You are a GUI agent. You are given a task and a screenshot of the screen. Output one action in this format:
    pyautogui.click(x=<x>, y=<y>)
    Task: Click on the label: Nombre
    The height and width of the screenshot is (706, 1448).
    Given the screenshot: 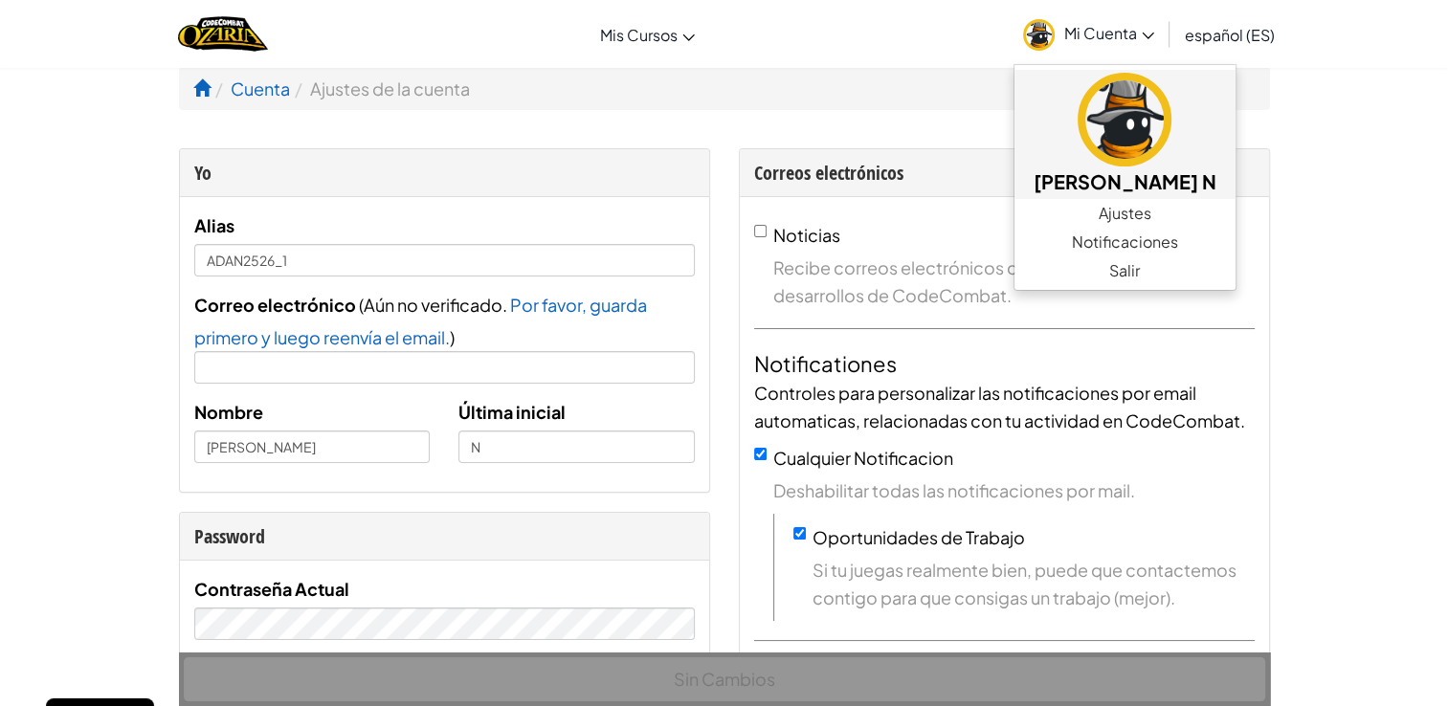 What is the action you would take?
    pyautogui.click(x=229, y=411)
    